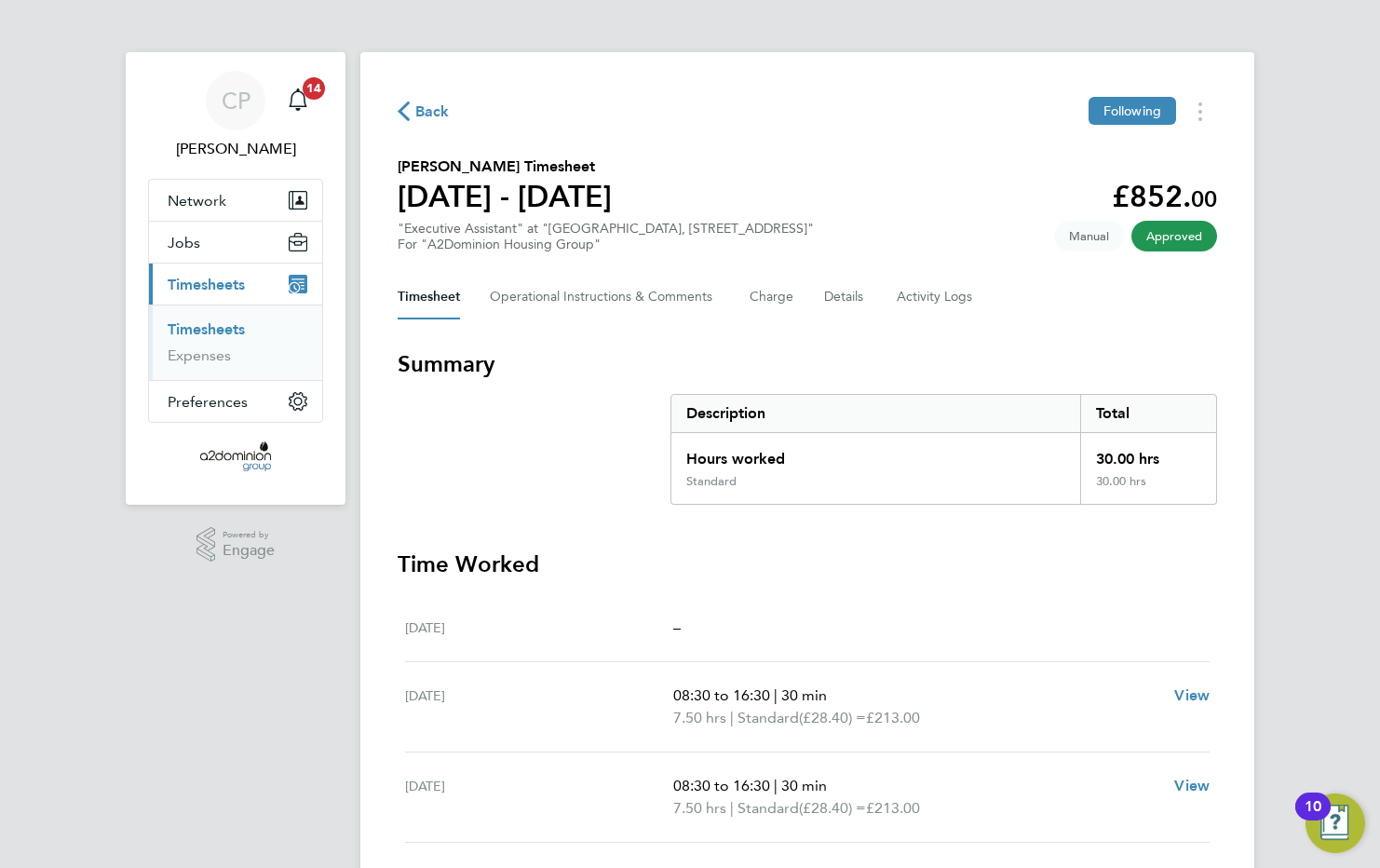 The width and height of the screenshot is (1380, 868). What do you see at coordinates (1313, 818) in the screenshot?
I see `div: 10` at bounding box center [1313, 818].